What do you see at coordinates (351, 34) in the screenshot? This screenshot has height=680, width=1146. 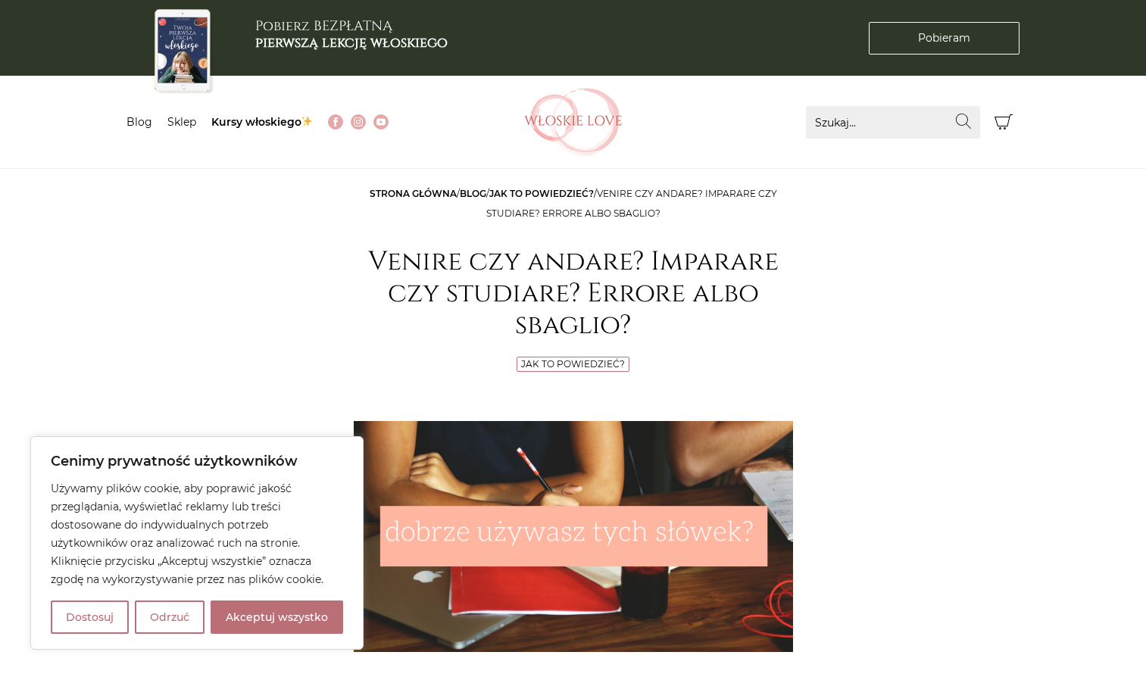 I see `h3: Pobierz BEZPŁATNĄ` at bounding box center [351, 34].